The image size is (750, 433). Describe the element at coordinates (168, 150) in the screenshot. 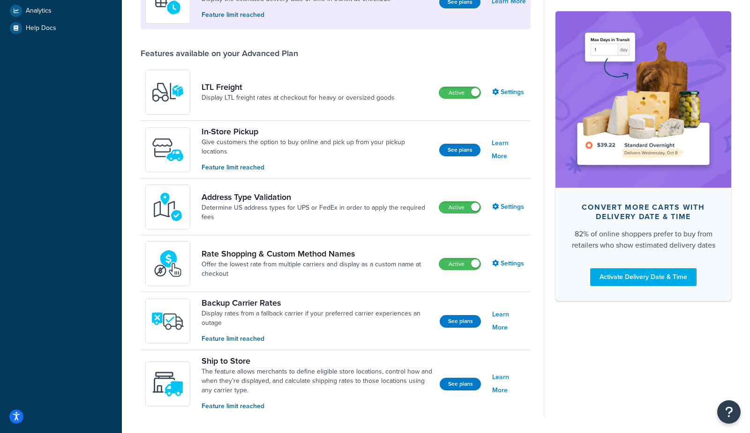

I see `img: wfgcfpwTIucLEAAAAASUVORK5CYII=` at that location.